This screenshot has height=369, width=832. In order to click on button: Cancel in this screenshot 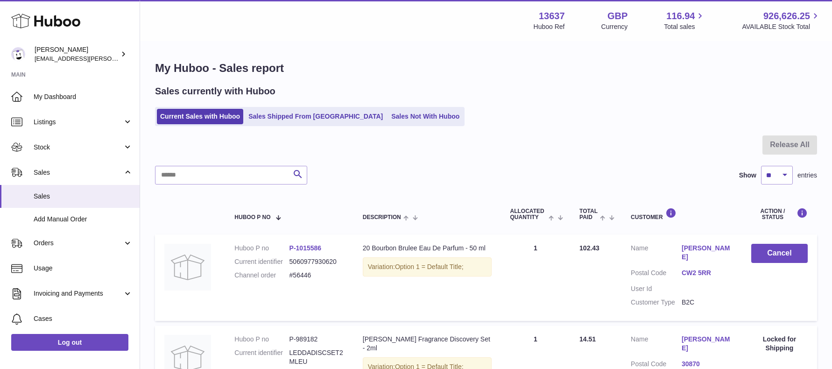, I will do `click(780, 253)`.